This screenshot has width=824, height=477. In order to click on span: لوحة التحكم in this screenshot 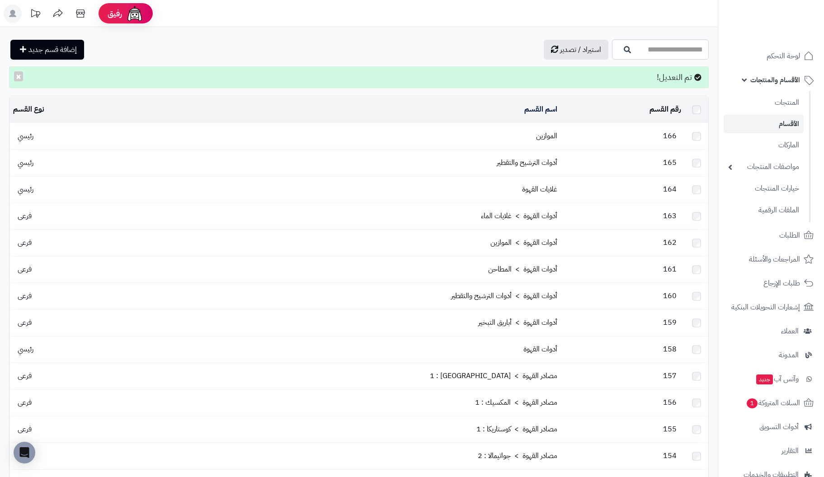, I will do `click(783, 56)`.